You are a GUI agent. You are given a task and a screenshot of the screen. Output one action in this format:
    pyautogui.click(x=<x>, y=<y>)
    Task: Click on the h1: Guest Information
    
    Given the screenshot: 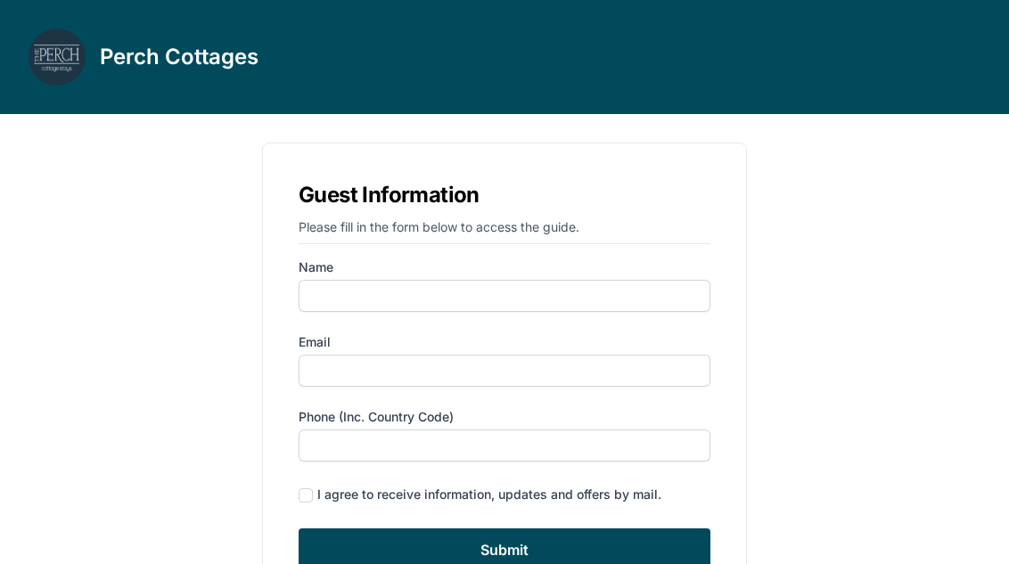 What is the action you would take?
    pyautogui.click(x=505, y=195)
    